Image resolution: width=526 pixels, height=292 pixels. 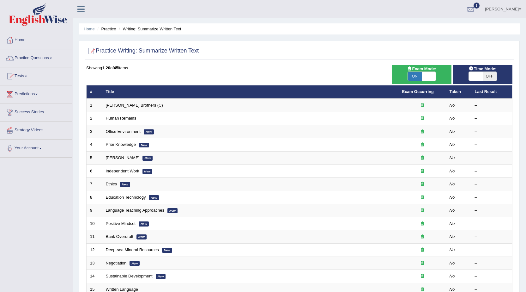 I want to click on div: Showing of items., so click(x=299, y=68).